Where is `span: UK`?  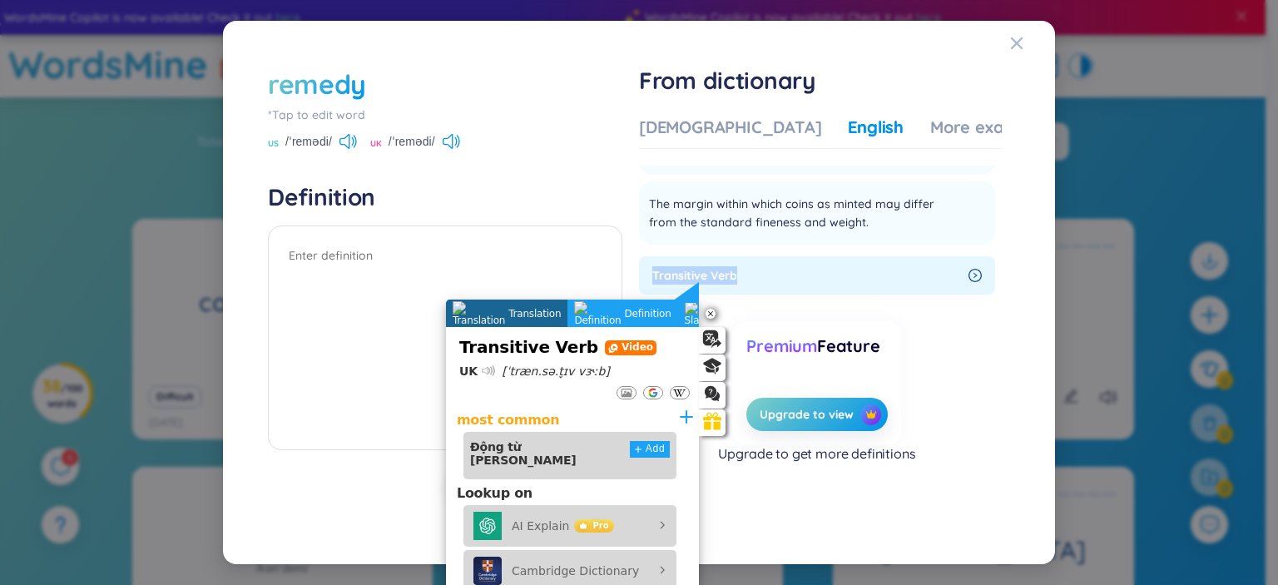
span: UK is located at coordinates (376, 144).